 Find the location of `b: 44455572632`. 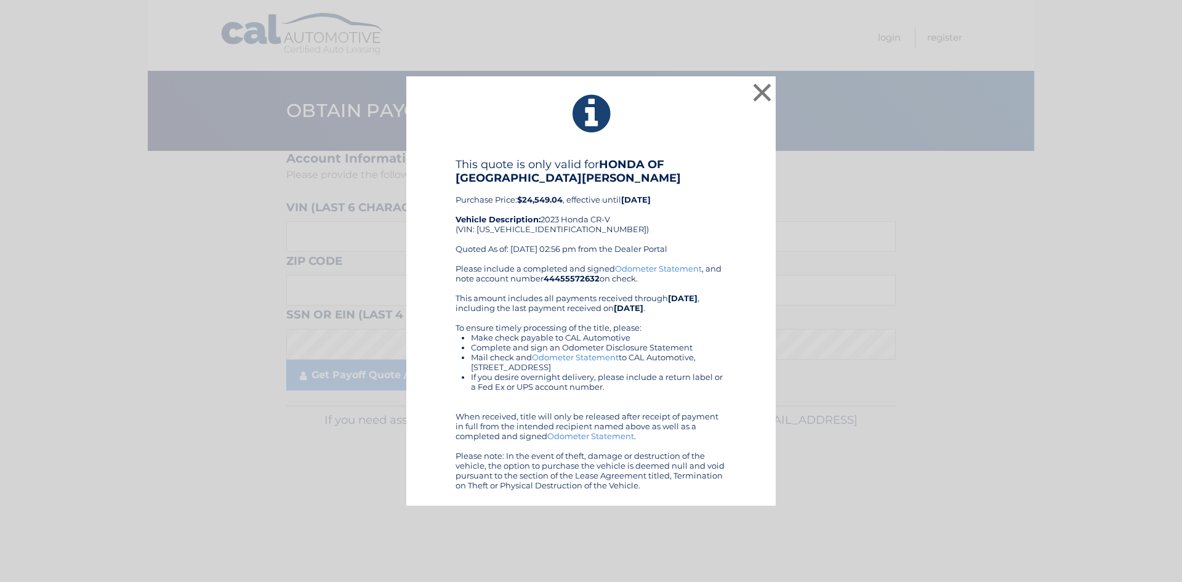

b: 44455572632 is located at coordinates (571, 278).